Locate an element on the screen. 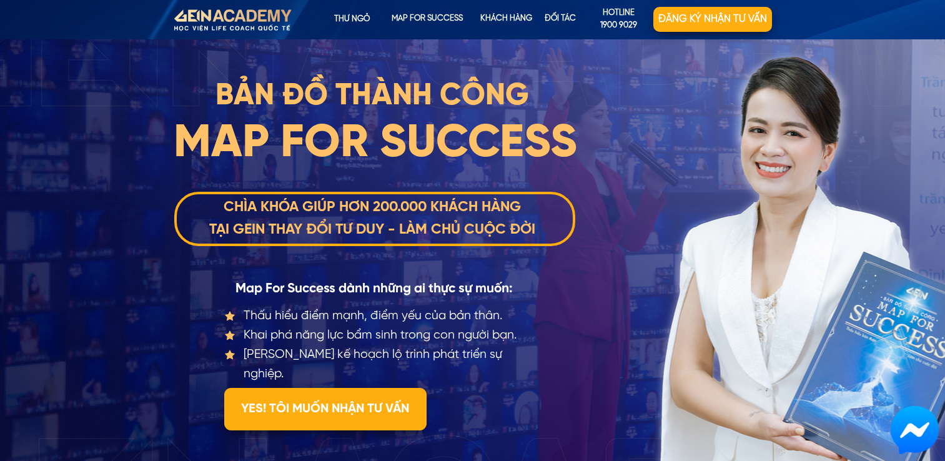 This screenshot has height=461, width=945. h3: CHÌA KHÓA GIÚP HƠN 200.000 KHÁCH HÀNG TẠI GEIN THAY ĐỔI TƯ DUY - LÀM CHỦ CUỘC ĐỜI is located at coordinates (372, 219).